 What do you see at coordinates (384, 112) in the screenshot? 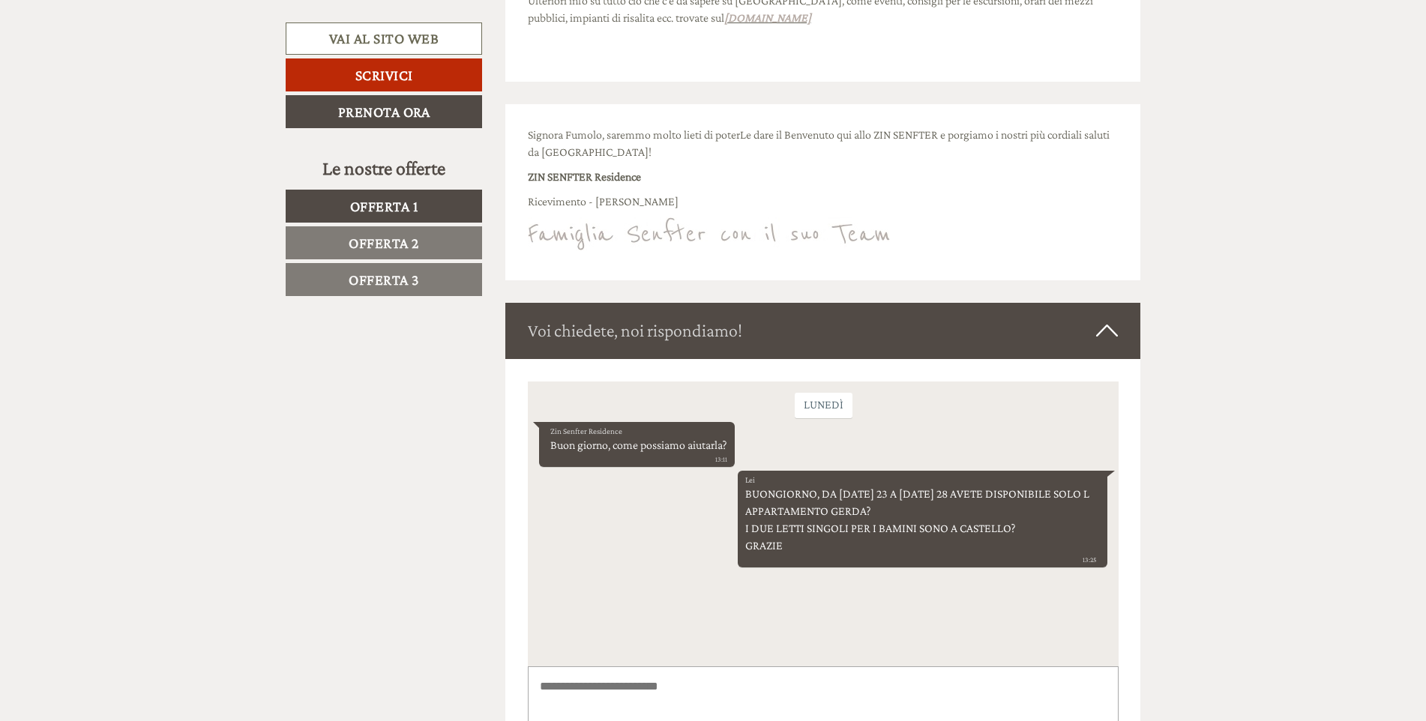
I see `a: Prenota ora` at bounding box center [384, 112].